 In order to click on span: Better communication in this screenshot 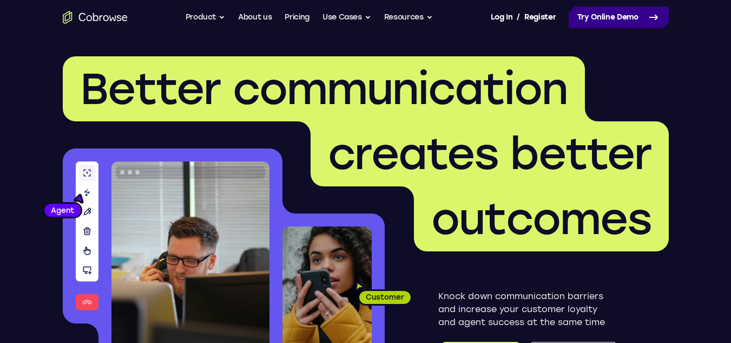, I will do `click(324, 89)`.